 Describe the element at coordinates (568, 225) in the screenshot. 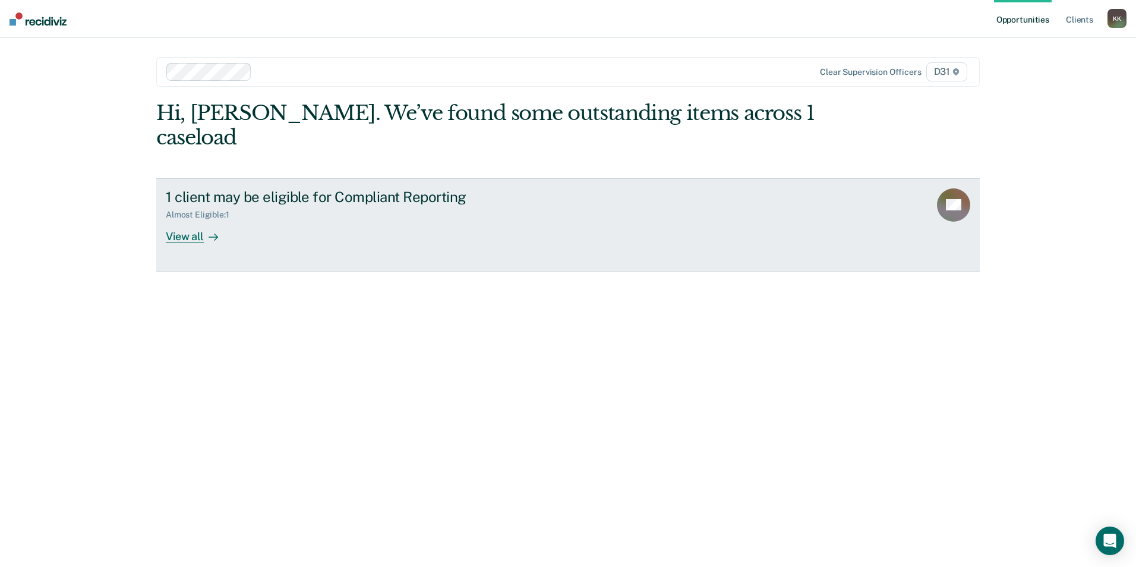

I see `a: 1 client may be eligible for Compliant ReportingAlmost Eligible:1View all` at that location.